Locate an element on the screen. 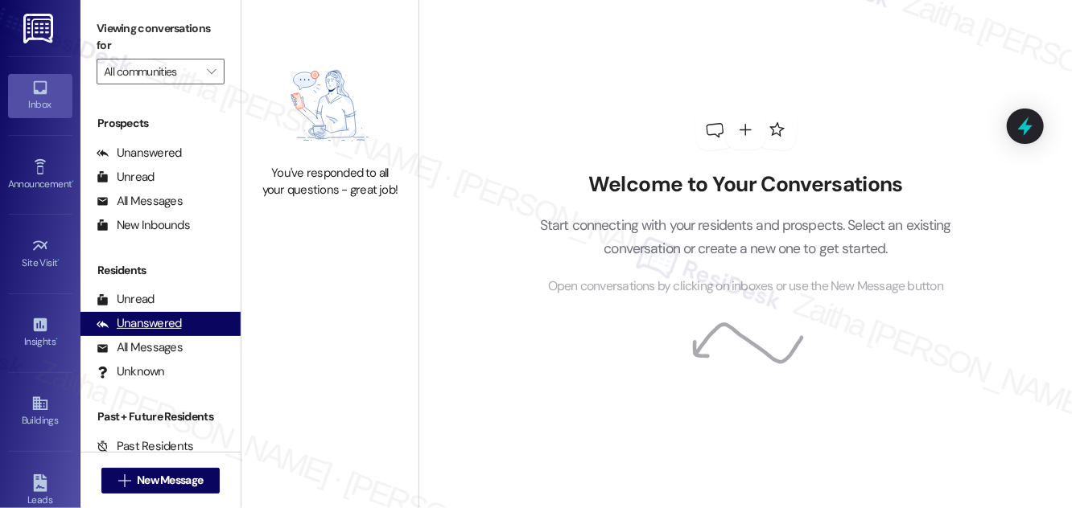  div: Prospects is located at coordinates (160, 123).